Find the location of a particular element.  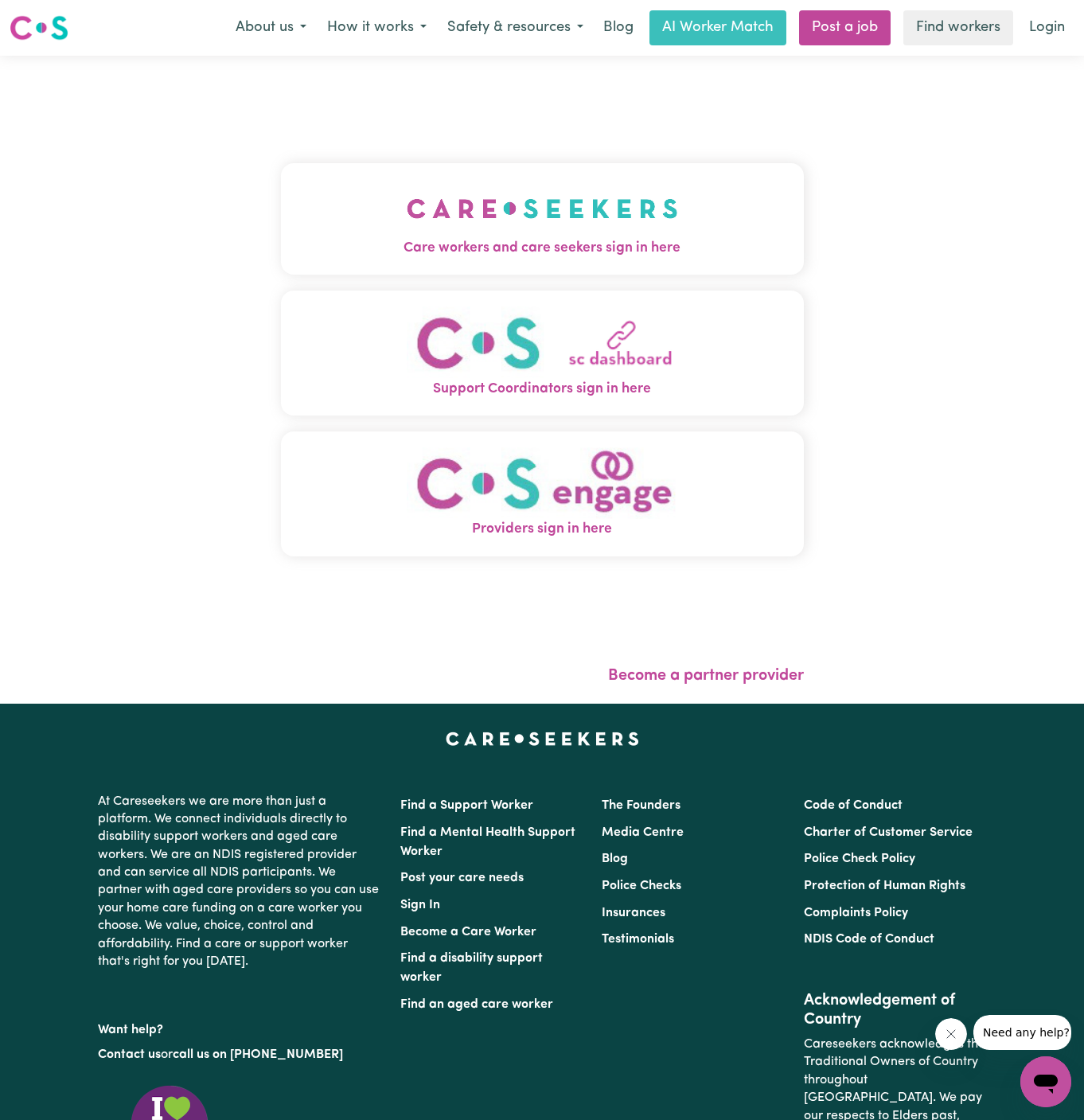

a: Find an aged care worker is located at coordinates (476, 1004).